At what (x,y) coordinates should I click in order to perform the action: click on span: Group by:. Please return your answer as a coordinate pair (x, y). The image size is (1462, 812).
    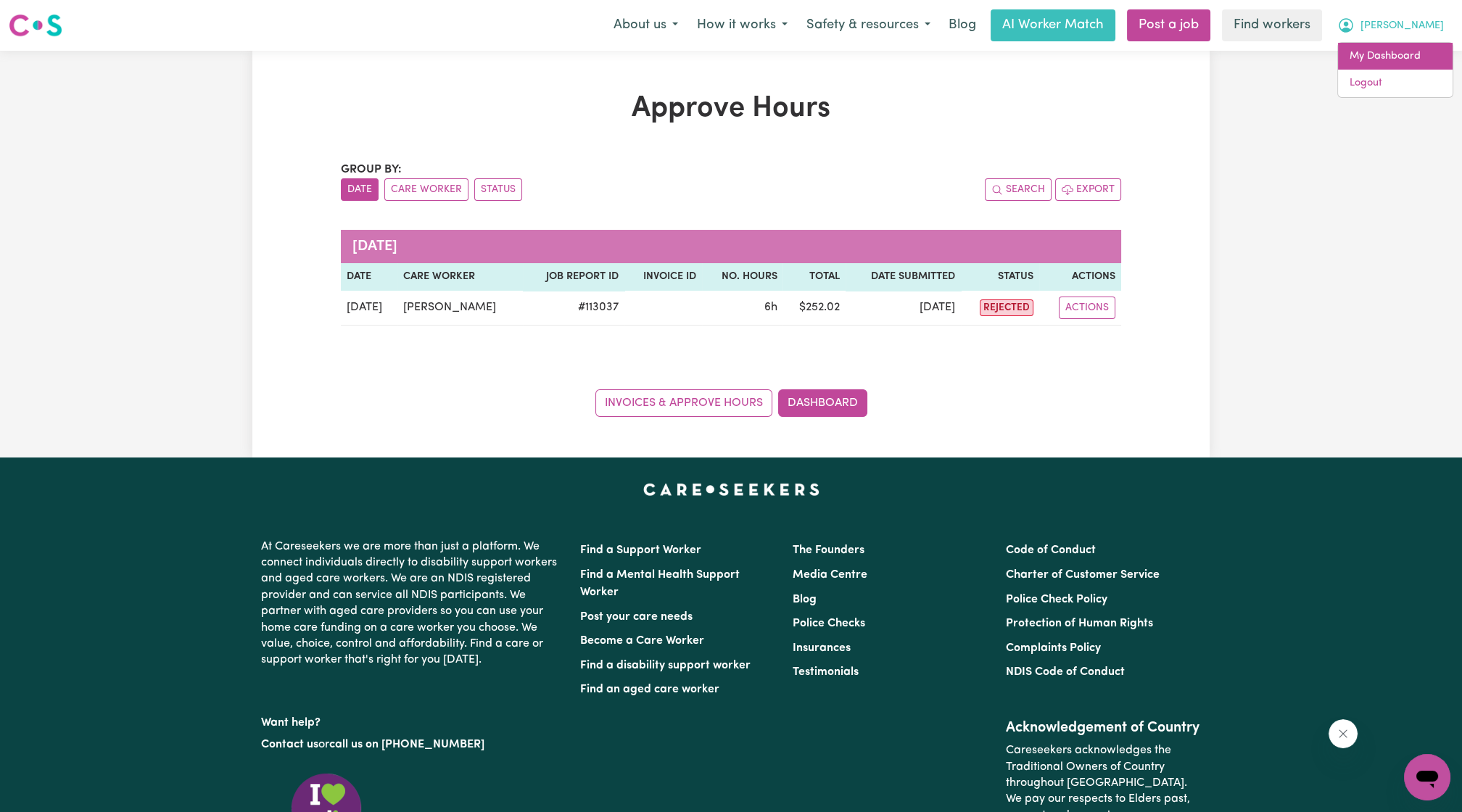
    Looking at the image, I should click on (372, 169).